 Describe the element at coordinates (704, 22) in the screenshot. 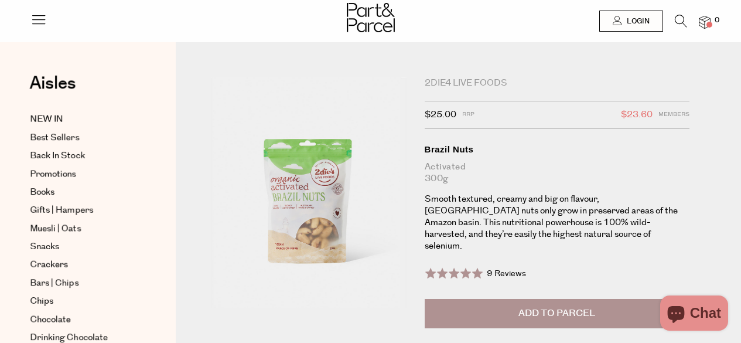

I see `a: 0` at that location.